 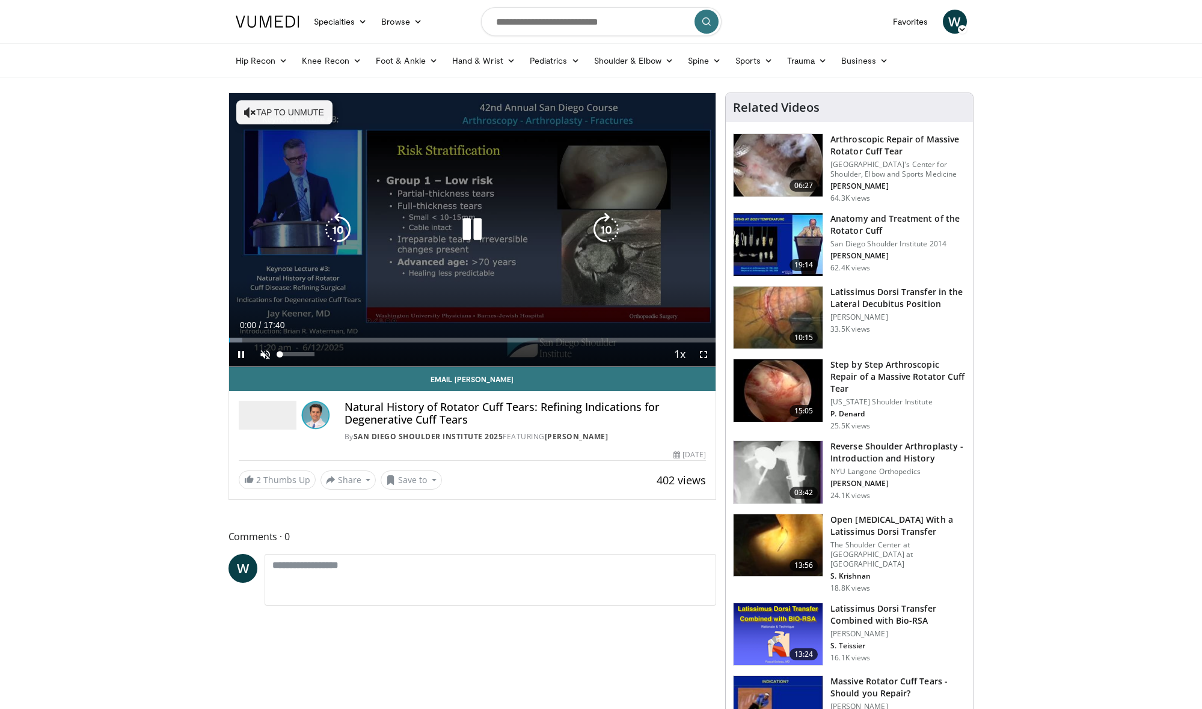 I want to click on p: San Diego Shoulder Institute 2014, so click(x=898, y=244).